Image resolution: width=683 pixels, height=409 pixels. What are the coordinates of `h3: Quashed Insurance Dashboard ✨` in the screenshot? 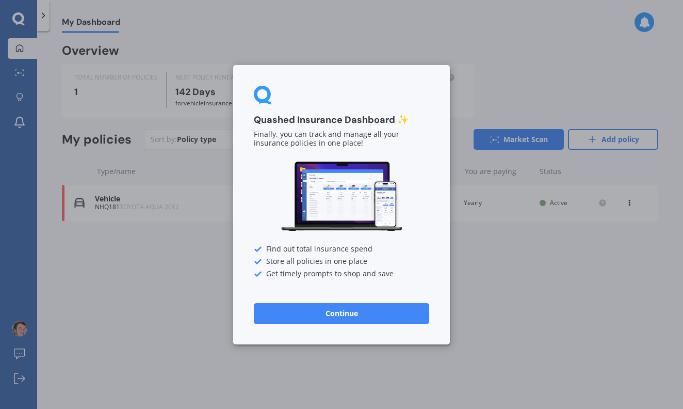 It's located at (342, 120).